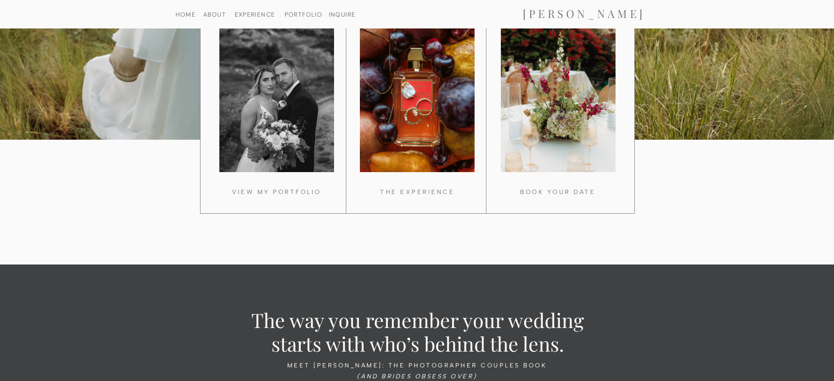  Describe the element at coordinates (342, 14) in the screenshot. I see `a: INQUIRE` at that location.